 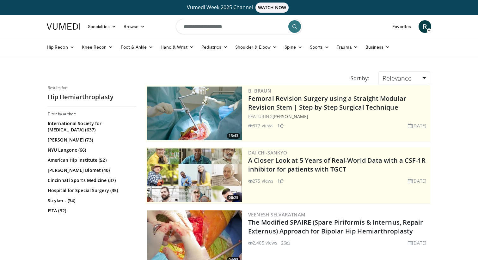 I want to click on a: Pediatrics, so click(x=214, y=47).